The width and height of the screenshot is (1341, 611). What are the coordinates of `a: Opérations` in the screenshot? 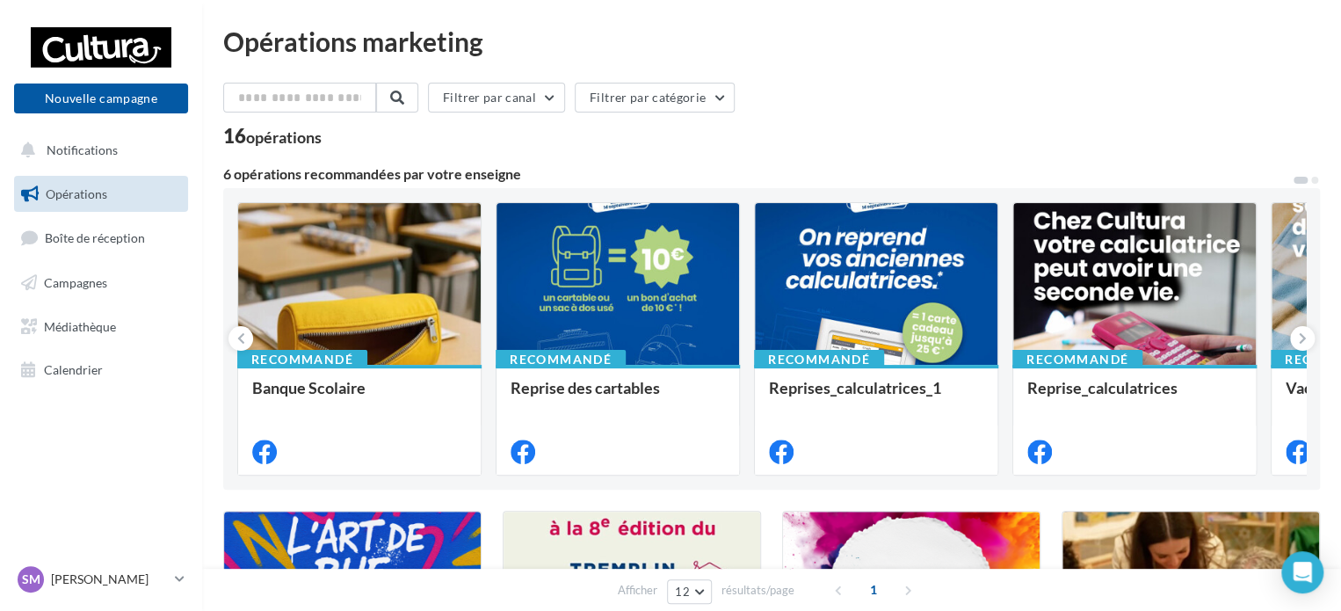 It's located at (101, 194).